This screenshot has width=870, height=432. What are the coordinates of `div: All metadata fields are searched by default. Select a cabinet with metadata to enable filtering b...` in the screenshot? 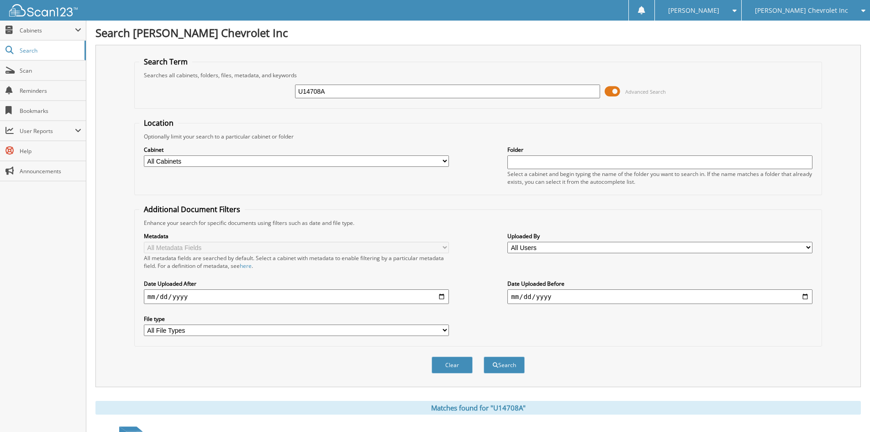 It's located at (296, 262).